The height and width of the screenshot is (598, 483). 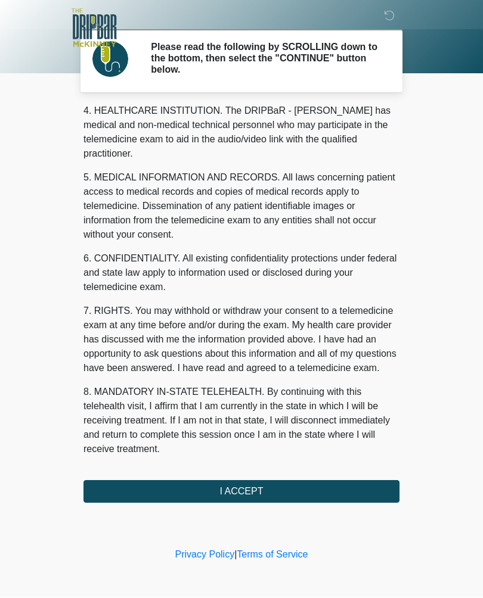 What do you see at coordinates (241, 492) in the screenshot?
I see `button: I ACCEPT` at bounding box center [241, 492].